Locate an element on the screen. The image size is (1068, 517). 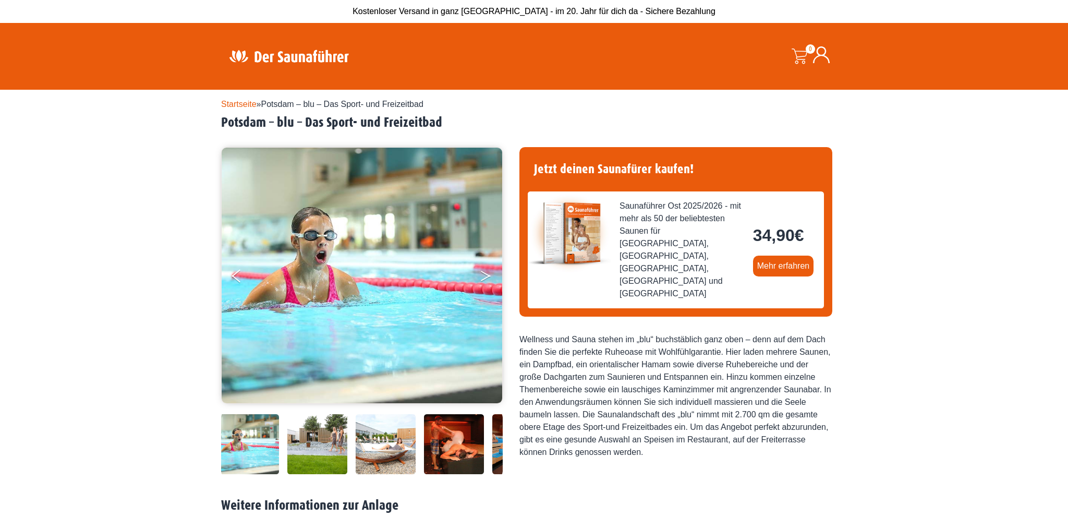
a: Mehr erfahren is located at coordinates (783, 266).